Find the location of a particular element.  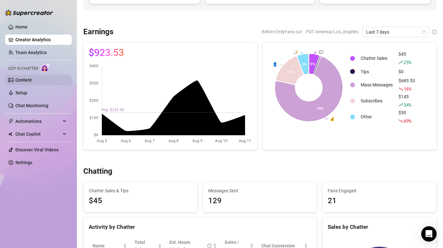

a: Home is located at coordinates (21, 27).